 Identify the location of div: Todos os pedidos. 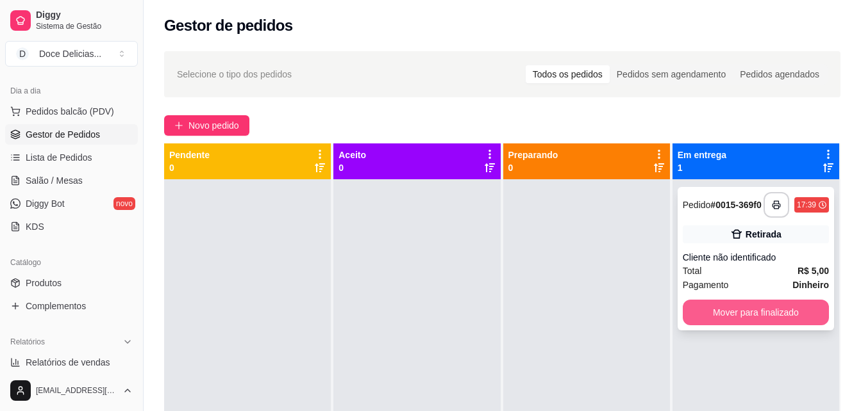
(567, 74).